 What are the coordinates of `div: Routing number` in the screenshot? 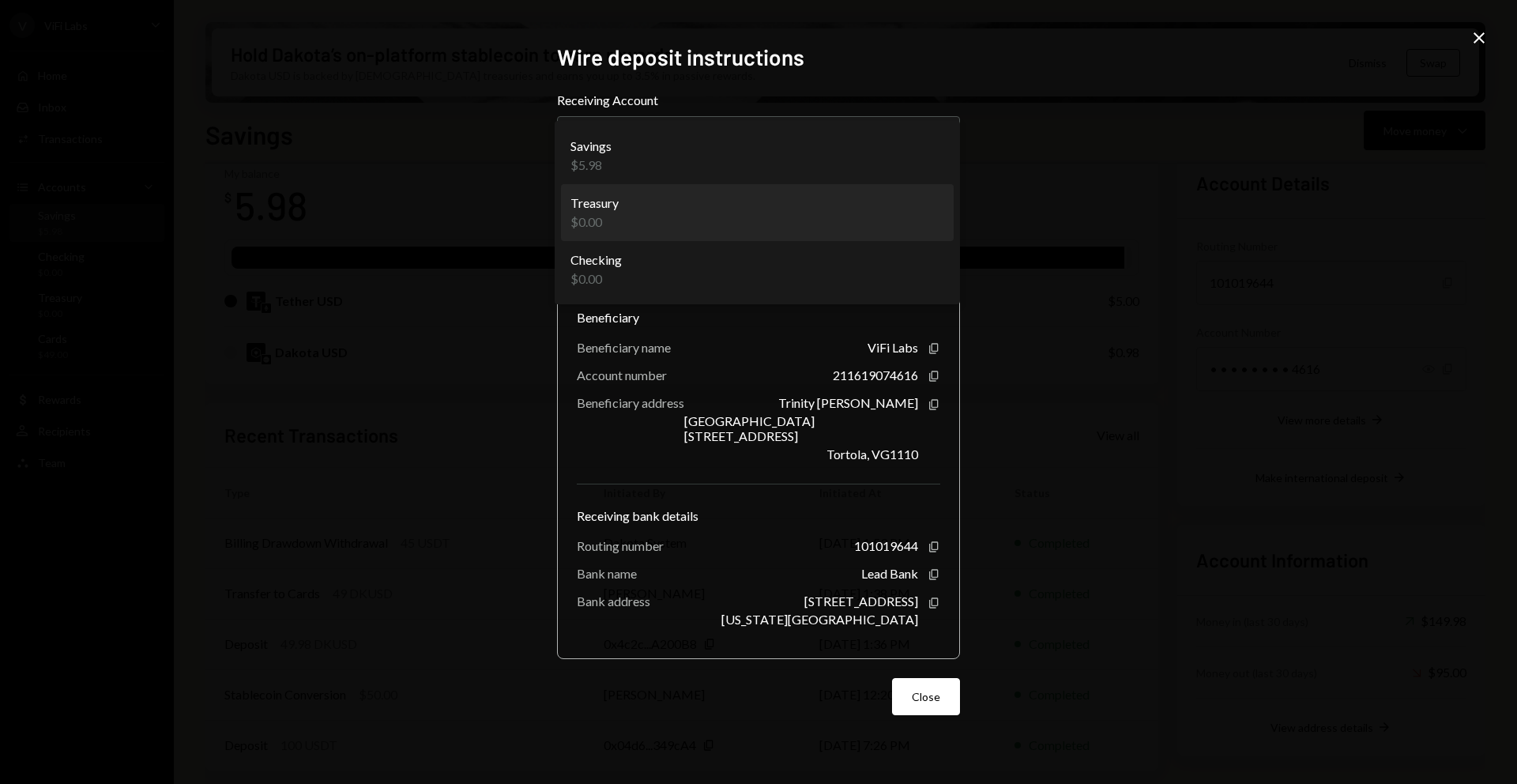 It's located at (621, 545).